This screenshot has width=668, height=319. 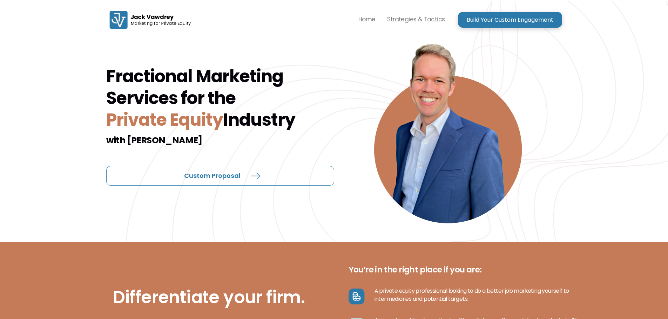 What do you see at coordinates (212, 176) in the screenshot?
I see `p: Custom Proposal` at bounding box center [212, 176].